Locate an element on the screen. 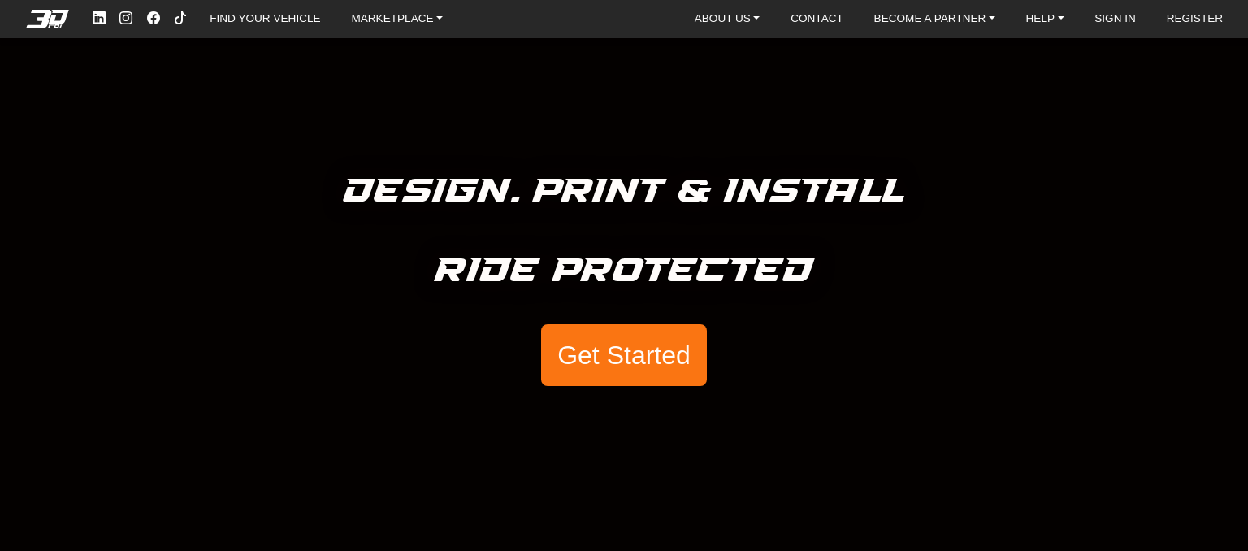 The width and height of the screenshot is (1248, 551). a: HELP is located at coordinates (1045, 19).